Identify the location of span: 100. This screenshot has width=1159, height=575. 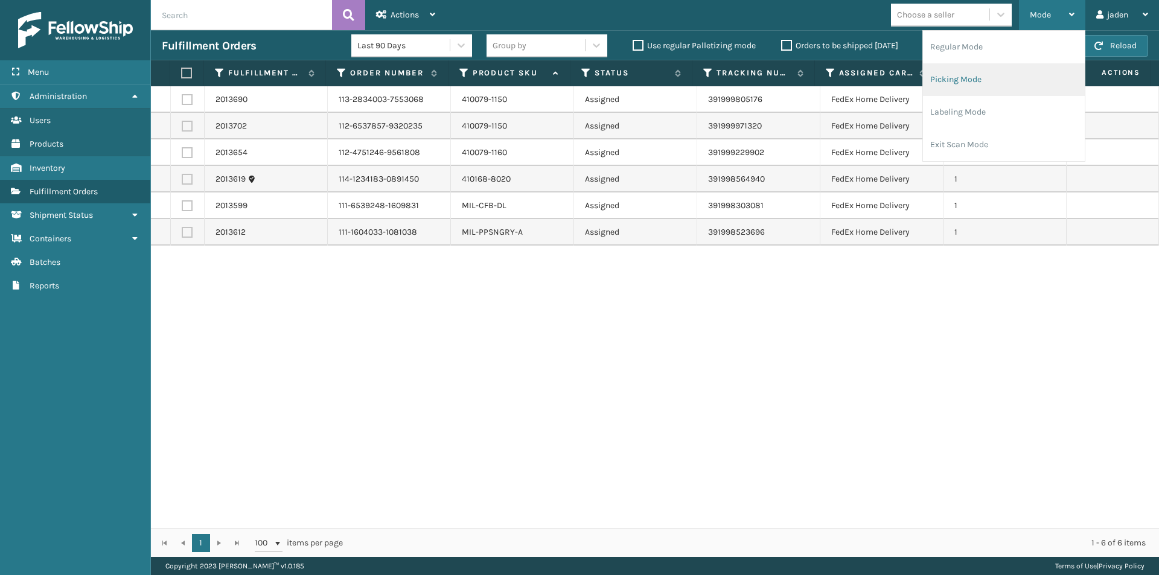
(264, 543).